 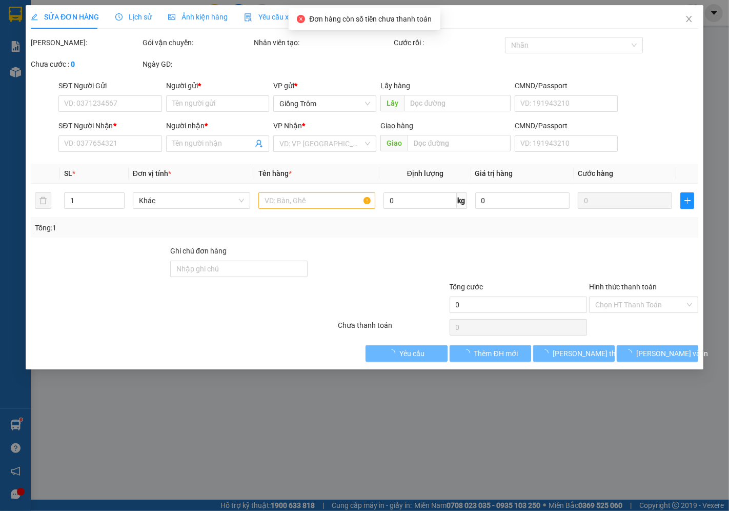 I want to click on input: Ghi chú đơn hàng, so click(x=239, y=269).